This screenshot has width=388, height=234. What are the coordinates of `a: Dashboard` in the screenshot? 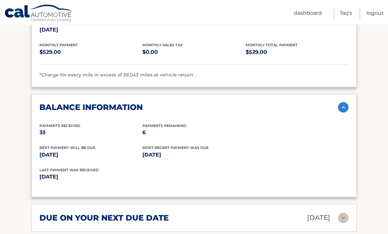 It's located at (307, 13).